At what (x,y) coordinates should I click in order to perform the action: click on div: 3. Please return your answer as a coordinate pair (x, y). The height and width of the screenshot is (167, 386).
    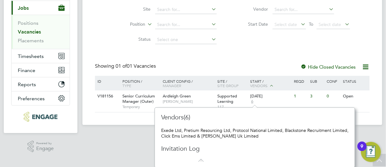
    Looking at the image, I should click on (317, 96).